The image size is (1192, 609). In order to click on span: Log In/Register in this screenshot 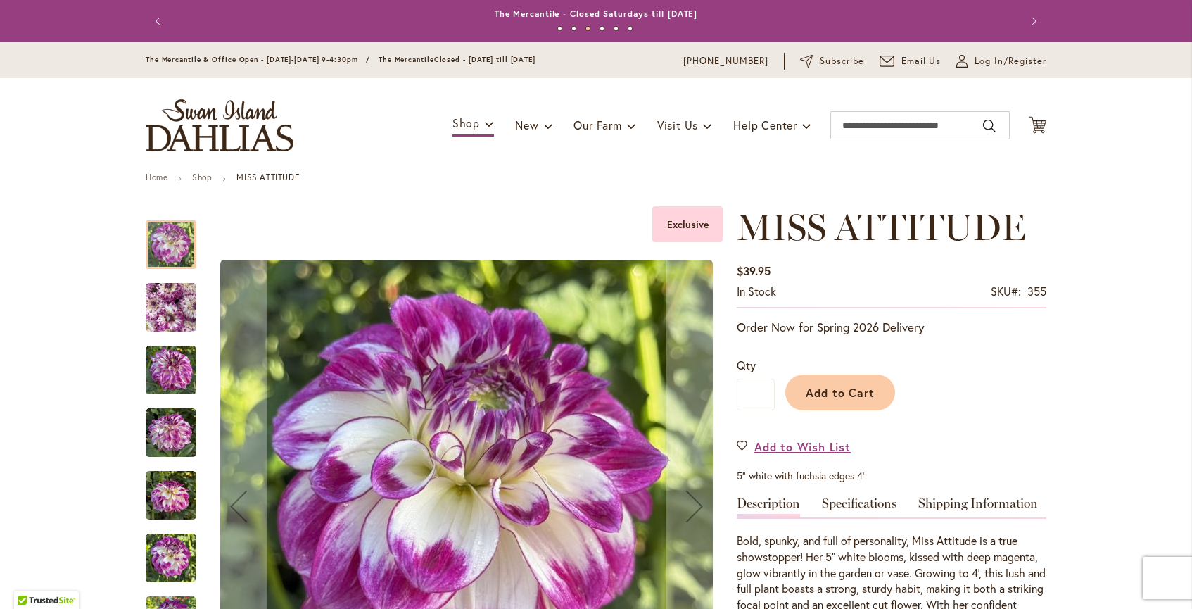, I will do `click(1010, 61)`.